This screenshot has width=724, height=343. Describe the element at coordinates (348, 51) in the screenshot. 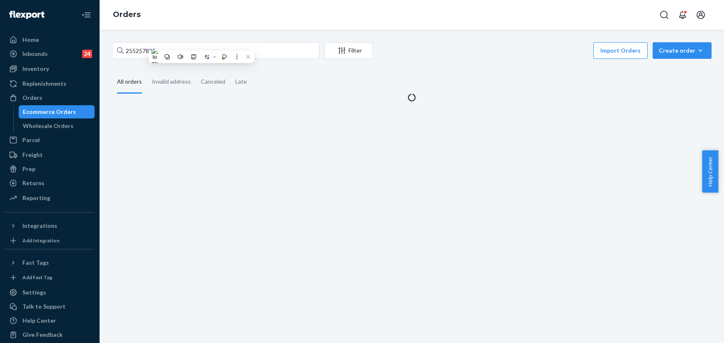

I see `div: Filter` at that location.